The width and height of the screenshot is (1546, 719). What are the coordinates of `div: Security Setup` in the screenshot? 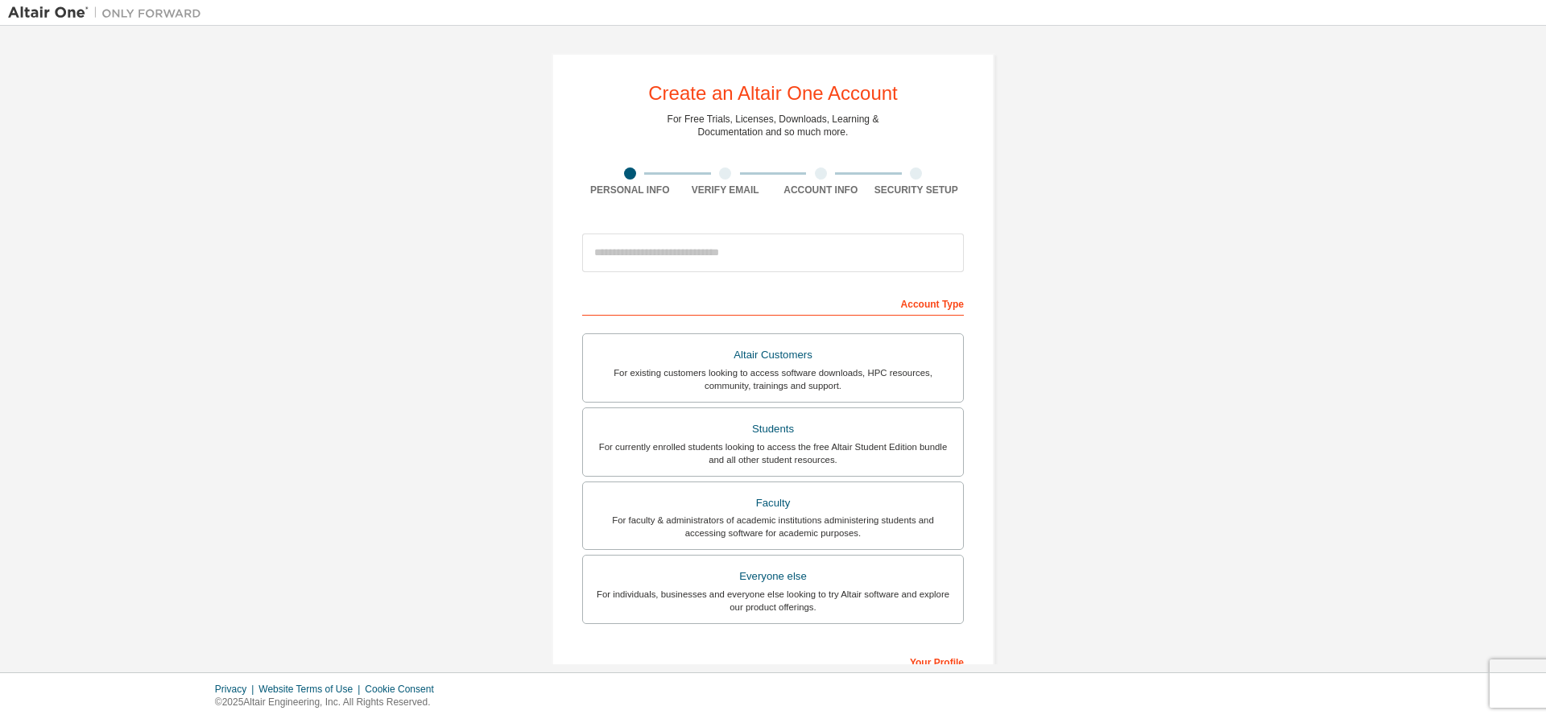 It's located at (917, 190).